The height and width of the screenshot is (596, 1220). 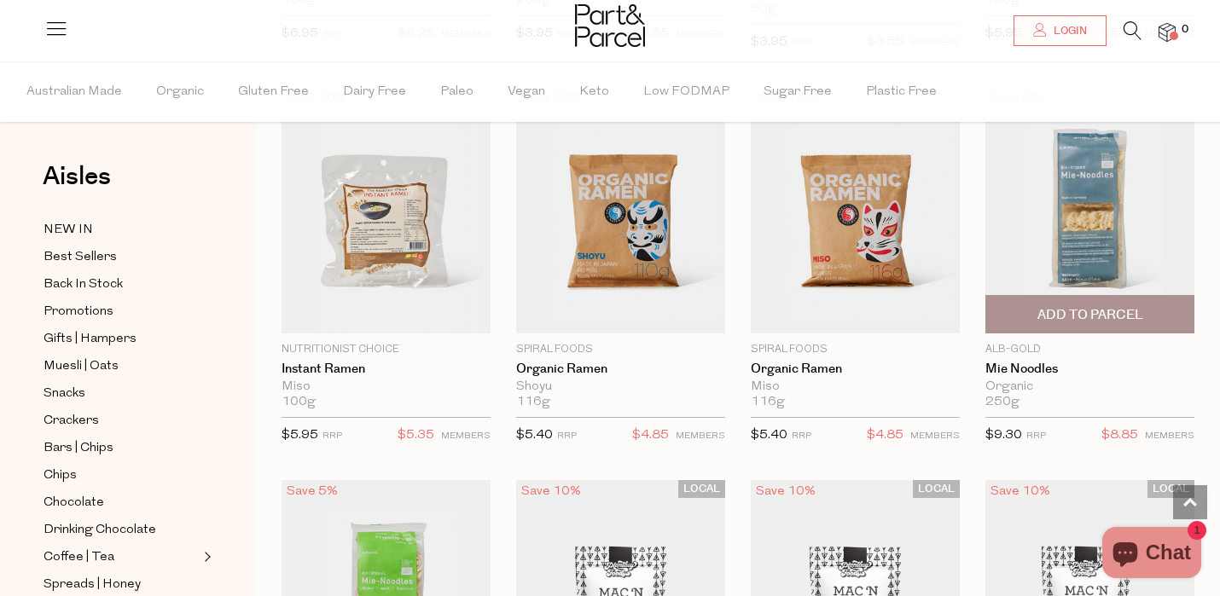 I want to click on span: Chips, so click(x=60, y=476).